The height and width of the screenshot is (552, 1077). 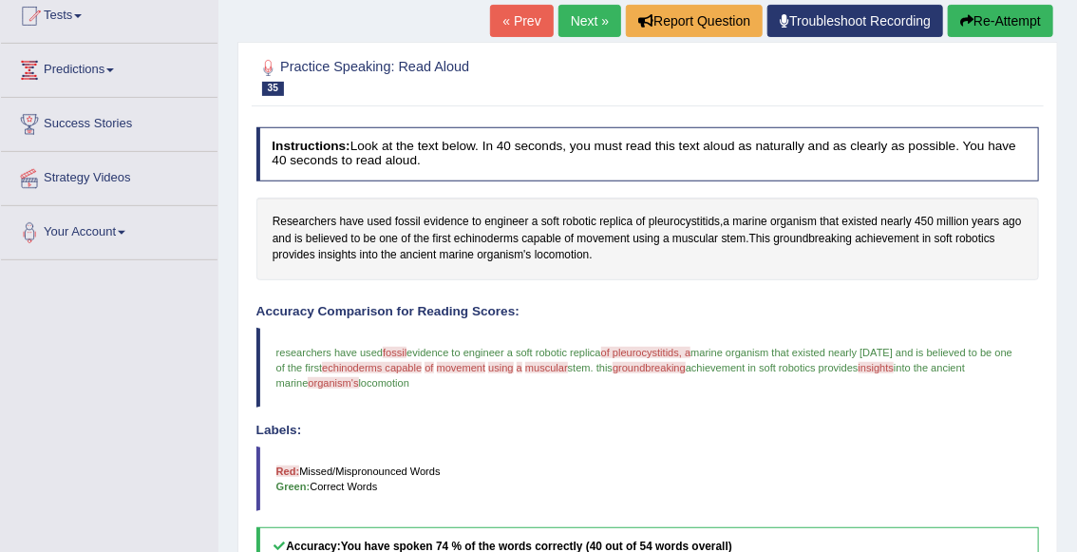 I want to click on span: fossil, so click(x=394, y=352).